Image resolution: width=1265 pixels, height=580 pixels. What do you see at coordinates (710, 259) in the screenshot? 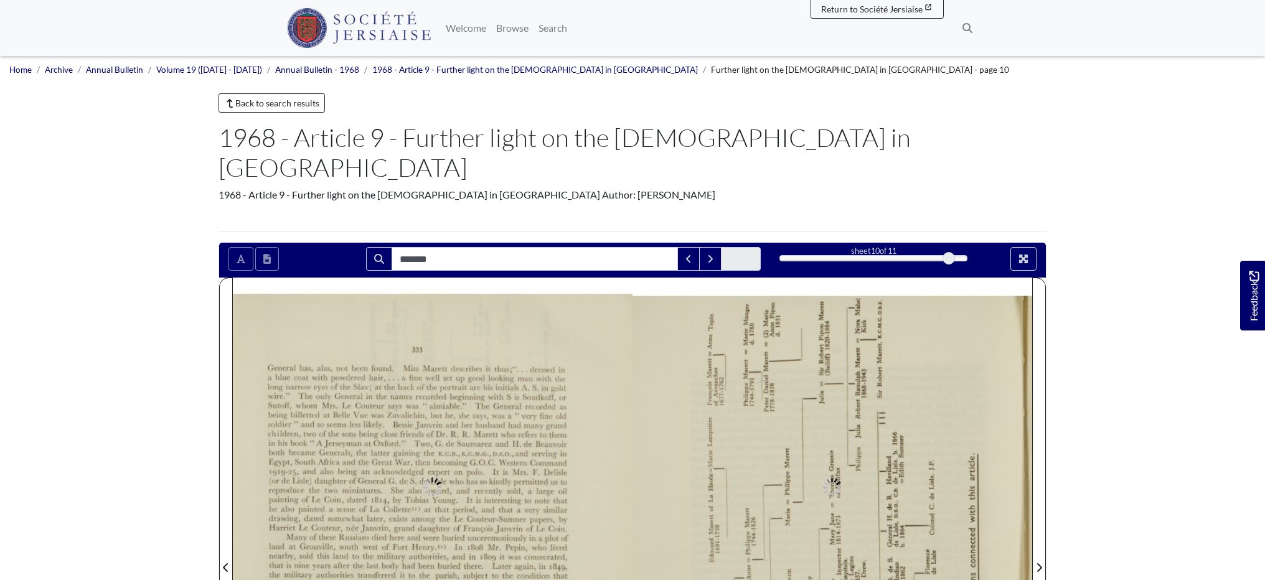
I see `button: Next Match` at bounding box center [710, 259].